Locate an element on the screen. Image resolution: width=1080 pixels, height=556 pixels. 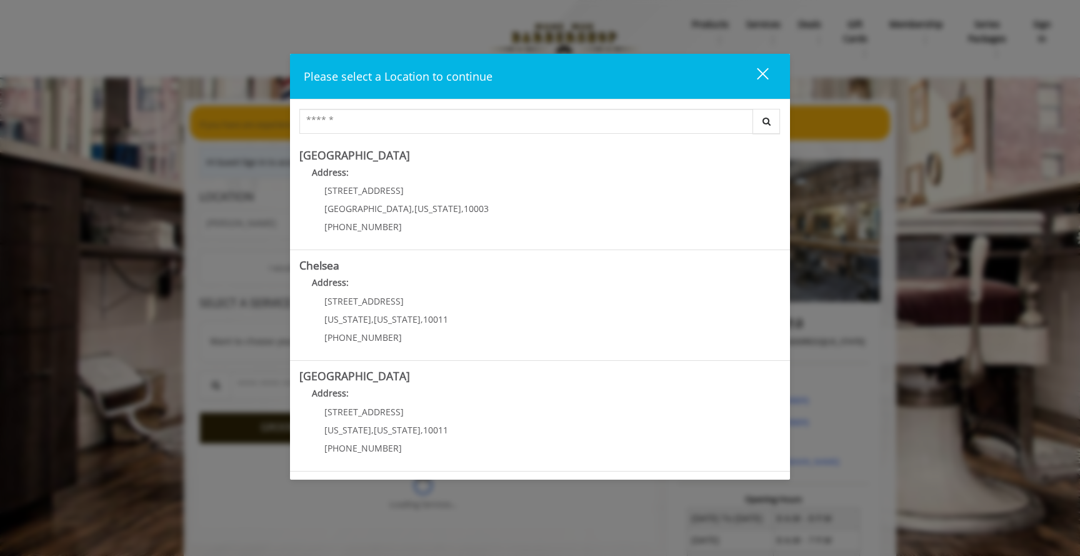
input: Search Center is located at coordinates (526, 121).